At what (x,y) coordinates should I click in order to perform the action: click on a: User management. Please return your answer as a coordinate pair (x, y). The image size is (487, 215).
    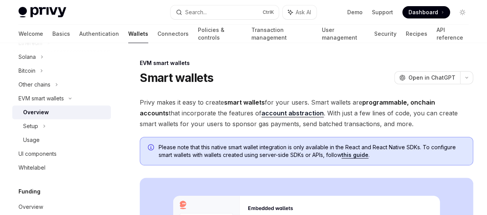
    Looking at the image, I should click on (343, 34).